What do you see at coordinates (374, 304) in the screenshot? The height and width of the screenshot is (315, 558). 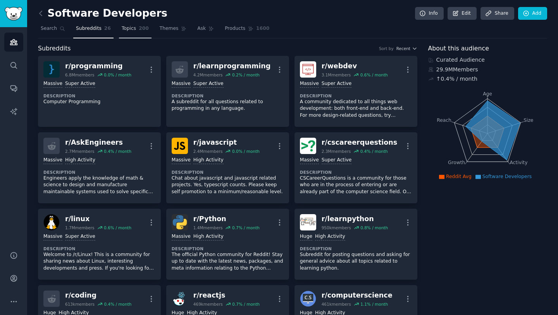 I see `div: 1.1 % / month` at bounding box center [374, 304].